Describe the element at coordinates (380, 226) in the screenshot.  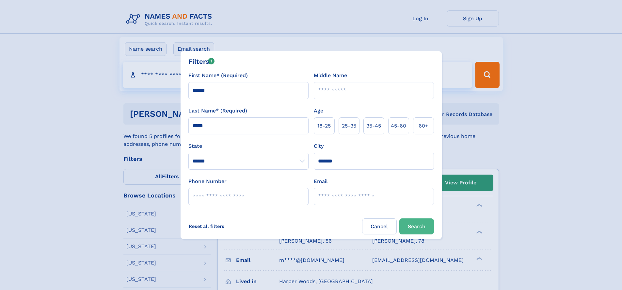
I see `label: Cancel` at that location.